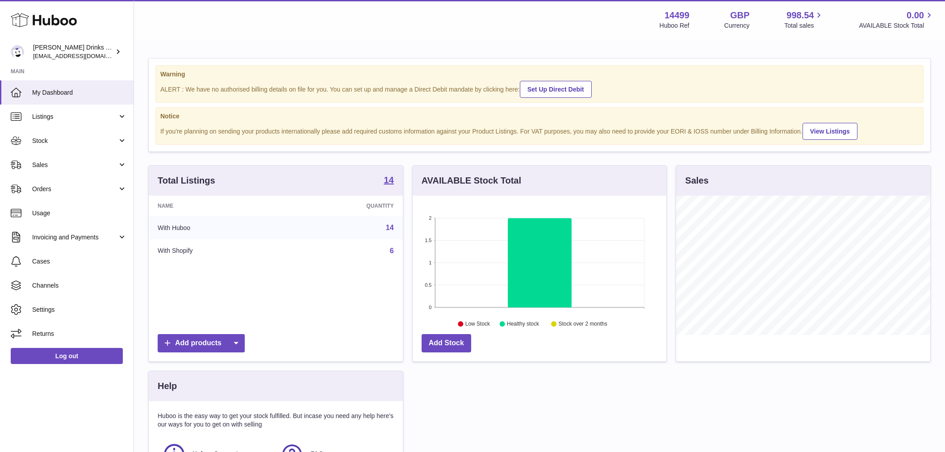 Image resolution: width=945 pixels, height=452 pixels. What do you see at coordinates (75, 237) in the screenshot?
I see `span: Invoicing and Payments` at bounding box center [75, 237].